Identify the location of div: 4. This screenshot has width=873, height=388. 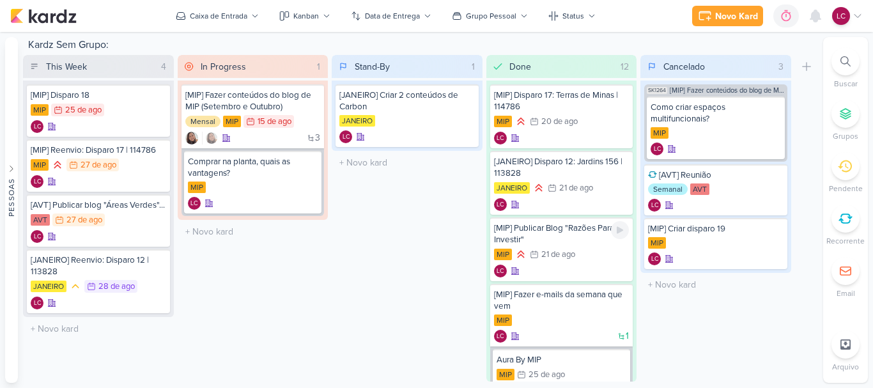
(164, 66).